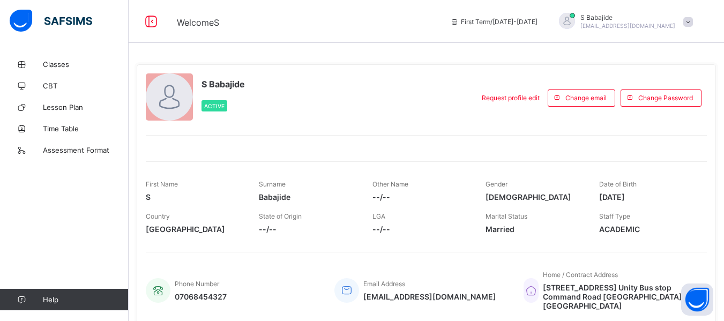 The image size is (724, 321). Describe the element at coordinates (384, 283) in the screenshot. I see `span: Email Address` at that location.